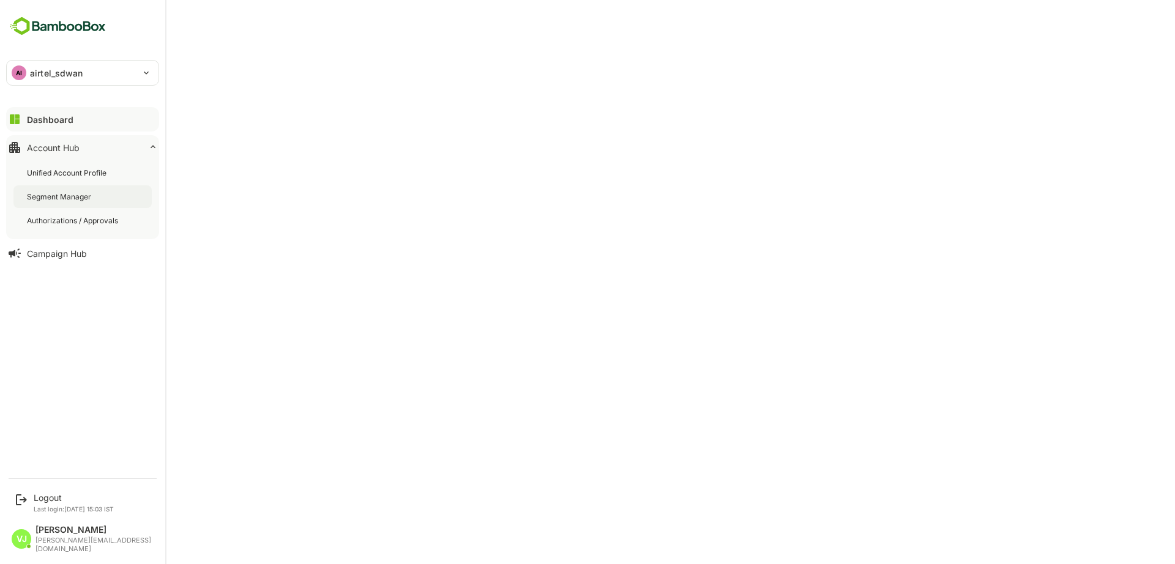  I want to click on div: Account Hub, so click(53, 148).